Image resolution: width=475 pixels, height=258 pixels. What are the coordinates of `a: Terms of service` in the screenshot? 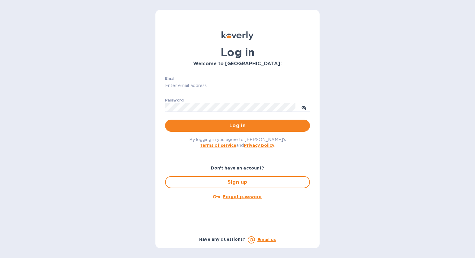 It's located at (218, 145).